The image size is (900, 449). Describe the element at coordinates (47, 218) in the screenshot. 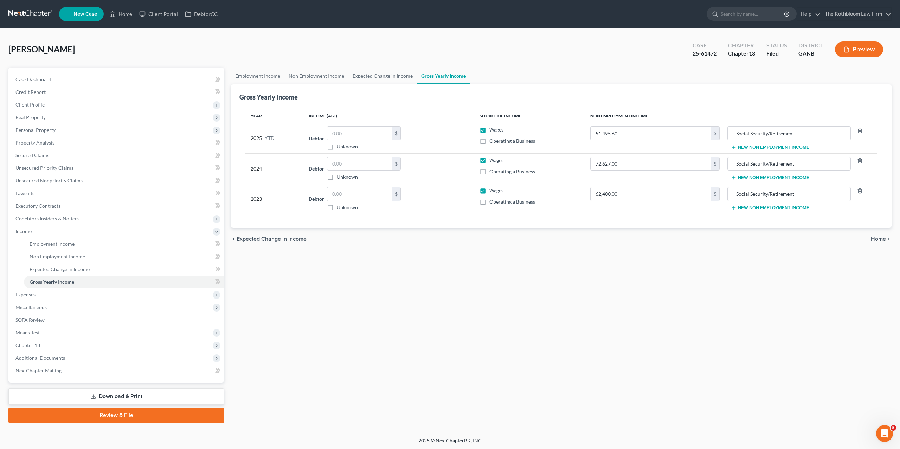

I see `span: Codebtors Insiders & Notices` at that location.